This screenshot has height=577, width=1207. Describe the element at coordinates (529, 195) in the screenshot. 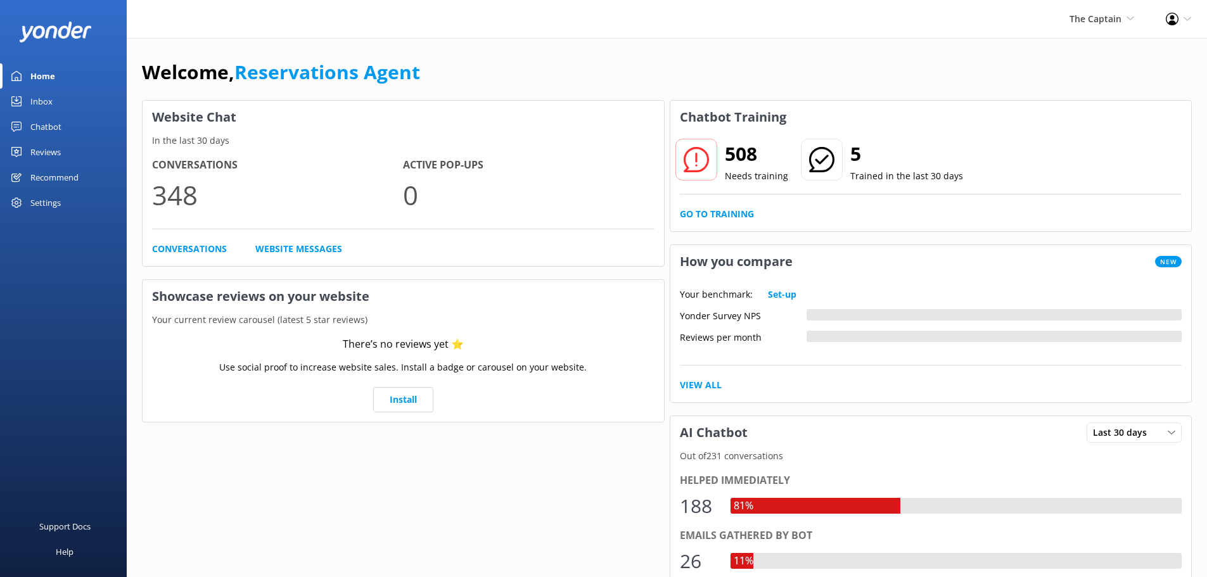

I see `p: 0` at that location.